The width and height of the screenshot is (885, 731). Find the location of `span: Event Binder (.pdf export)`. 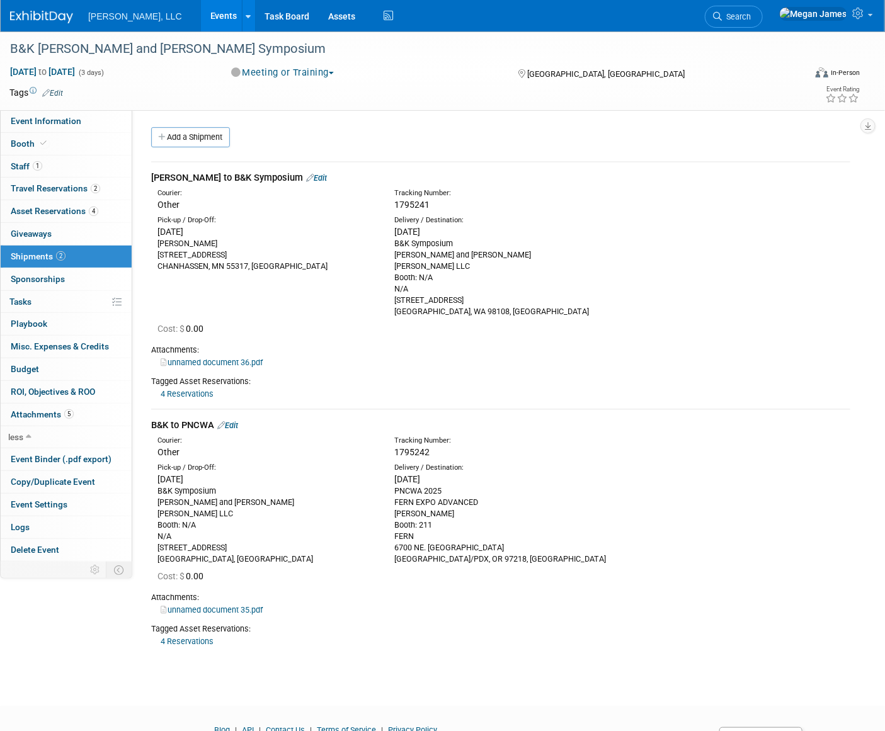

span: Event Binder (.pdf export) is located at coordinates (61, 459).